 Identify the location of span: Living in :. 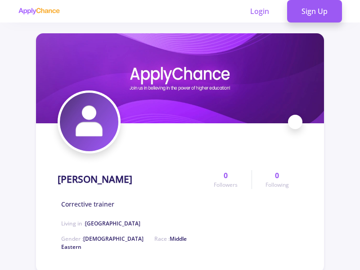
(101, 223).